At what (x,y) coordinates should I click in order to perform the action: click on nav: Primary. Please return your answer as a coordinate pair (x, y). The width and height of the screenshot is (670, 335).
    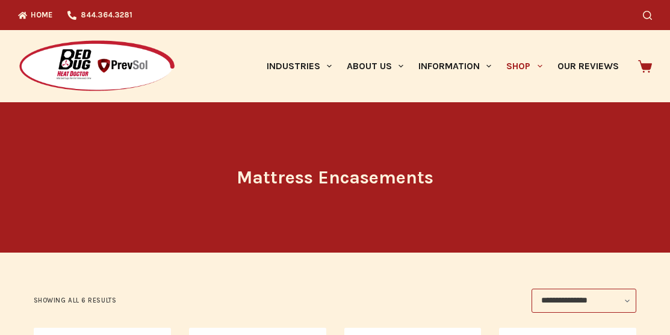
    Looking at the image, I should click on (442, 66).